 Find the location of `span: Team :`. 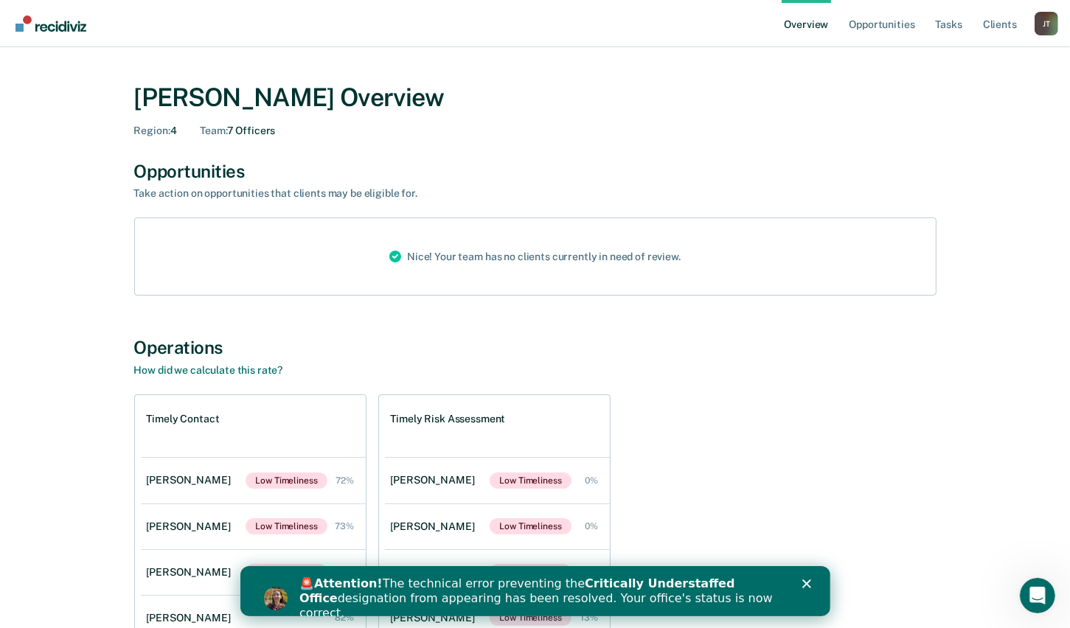

span: Team : is located at coordinates (213, 131).